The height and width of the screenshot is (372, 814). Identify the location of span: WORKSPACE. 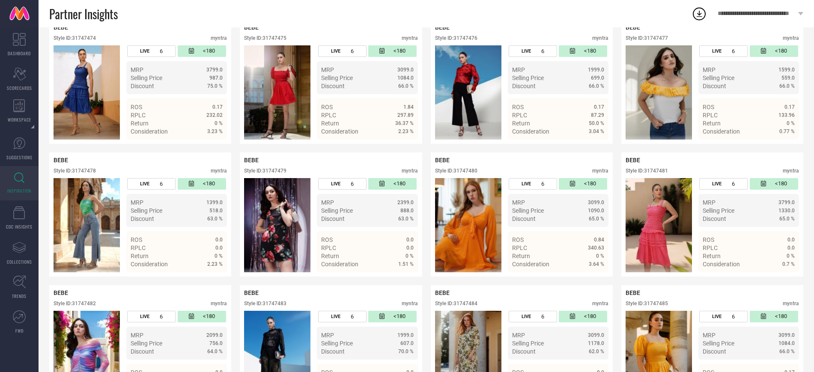
(19, 119).